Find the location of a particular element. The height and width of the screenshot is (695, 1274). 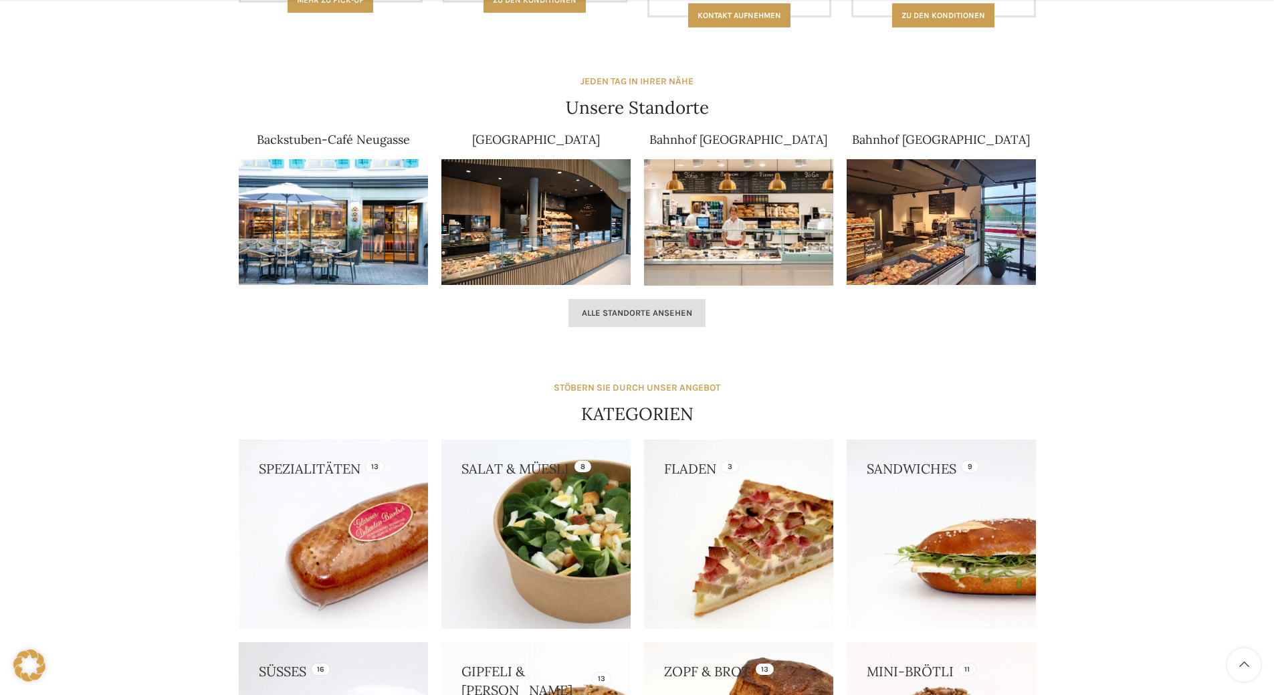

span: Kontakt aufnehmen is located at coordinates (739, 15).